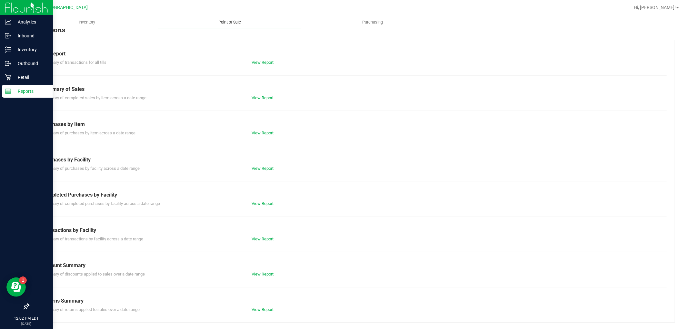  Describe the element at coordinates (352, 89) in the screenshot. I see `div: Summary of Sales` at that location.